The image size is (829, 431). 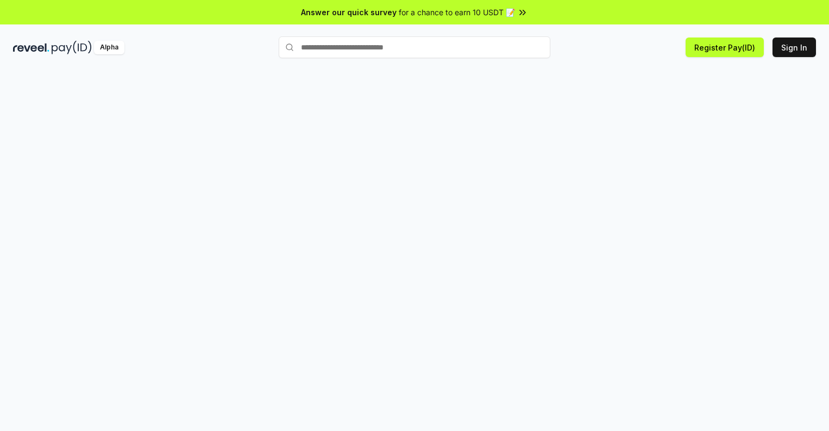 I want to click on img: reveel_dark, so click(x=31, y=47).